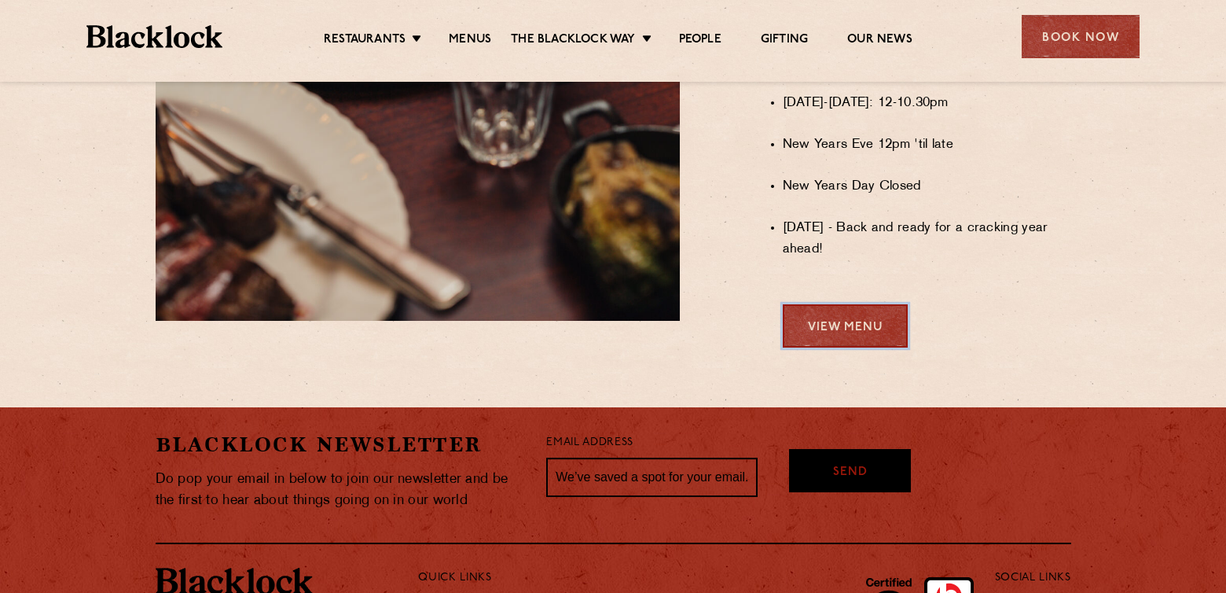  I want to click on a: Menus, so click(470, 41).